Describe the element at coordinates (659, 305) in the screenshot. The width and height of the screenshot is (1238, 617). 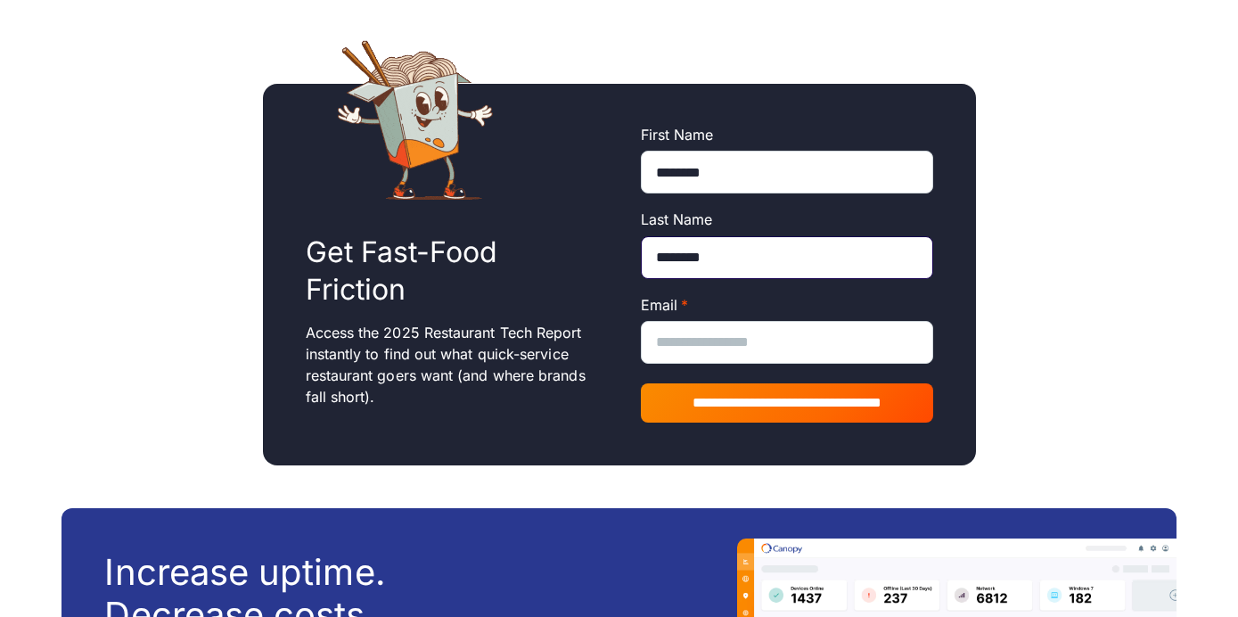
I see `span: Email` at that location.